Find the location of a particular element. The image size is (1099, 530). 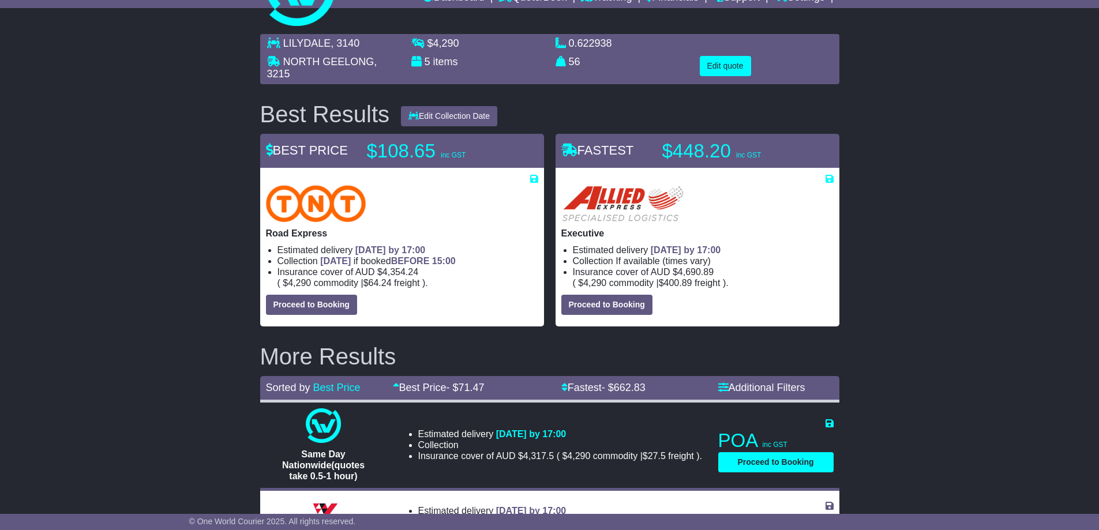

span: LILYDALE is located at coordinates (307, 43).